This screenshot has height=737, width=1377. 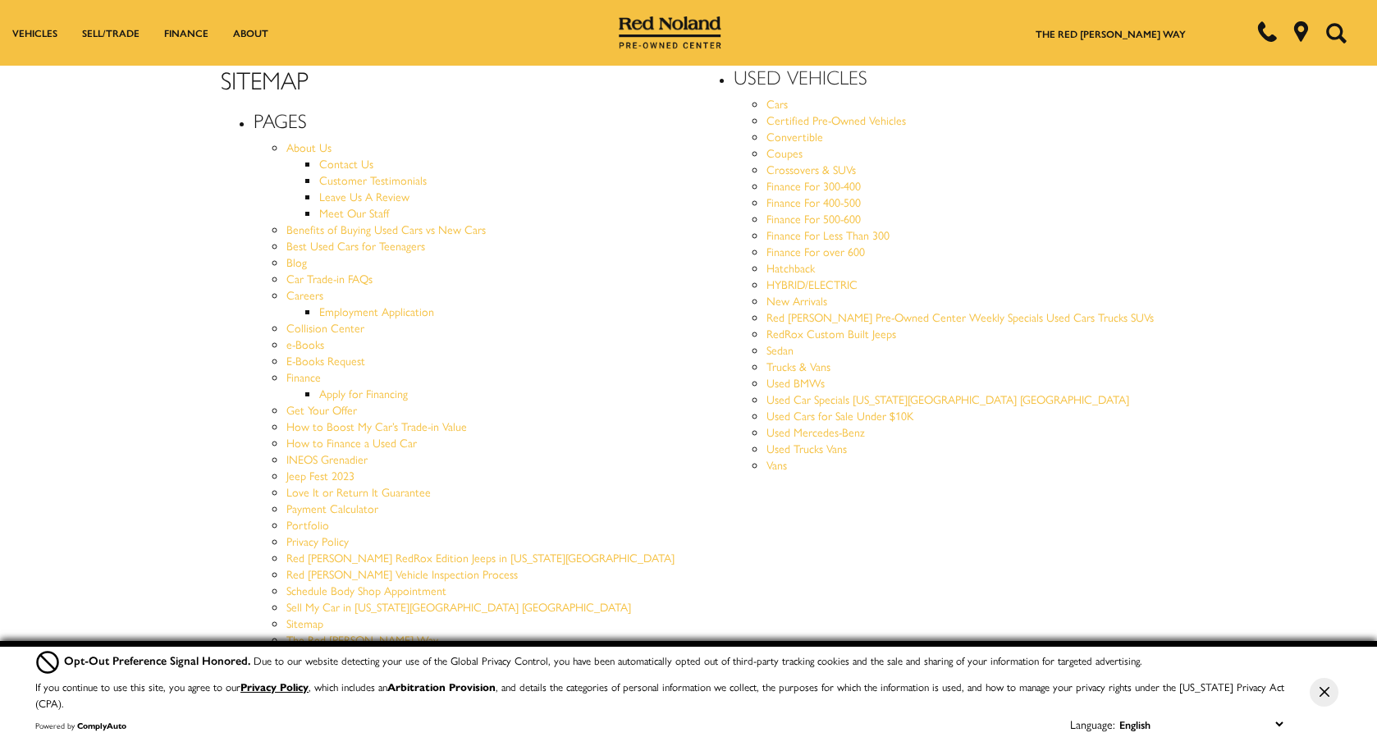 I want to click on button: Open the search field, so click(x=1336, y=33).